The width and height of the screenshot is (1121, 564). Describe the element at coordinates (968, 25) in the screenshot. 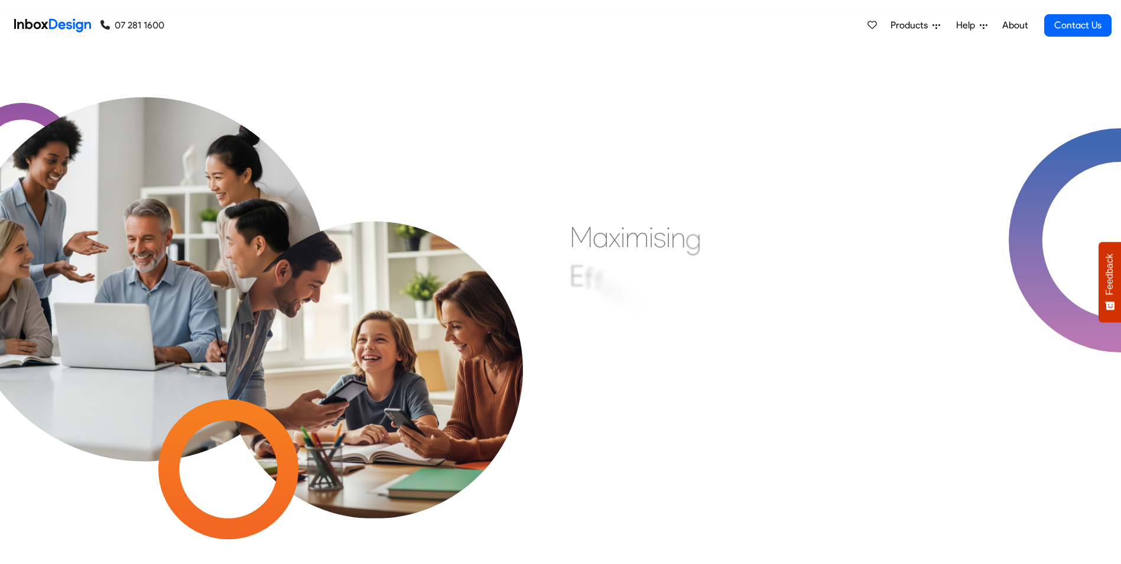

I see `span: Help` at that location.